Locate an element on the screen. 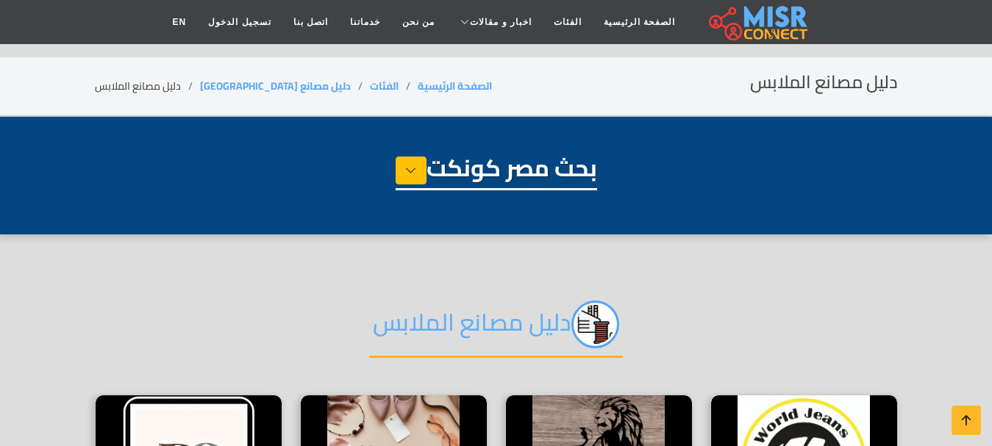 This screenshot has height=446, width=992. h1: بحث مصر كونكت is located at coordinates (496, 172).